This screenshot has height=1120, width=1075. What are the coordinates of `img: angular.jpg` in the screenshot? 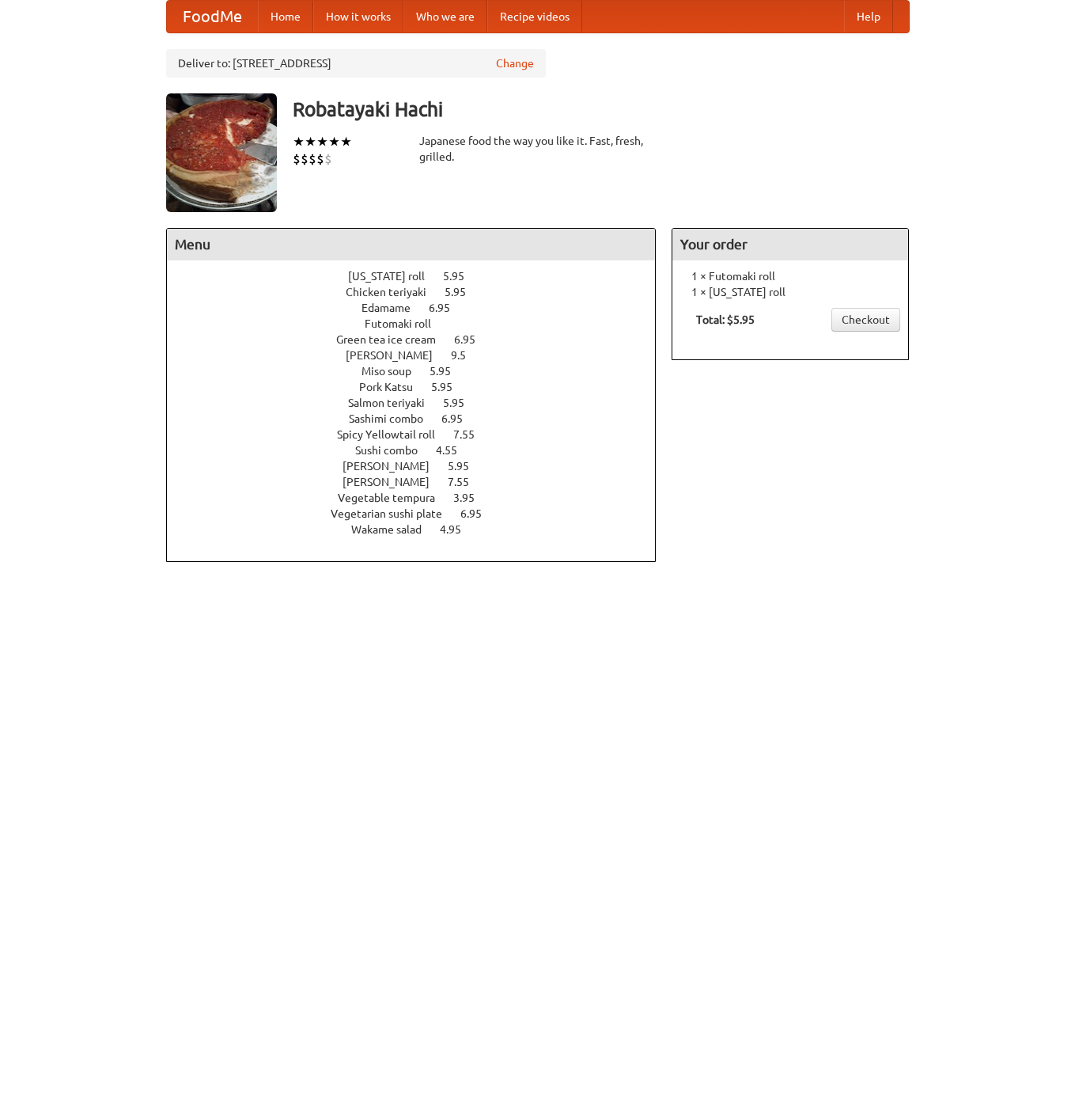 It's located at (222, 153).